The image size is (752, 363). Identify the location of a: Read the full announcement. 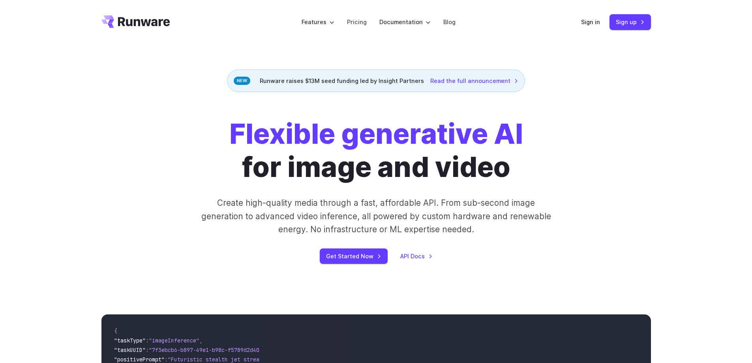
(474, 80).